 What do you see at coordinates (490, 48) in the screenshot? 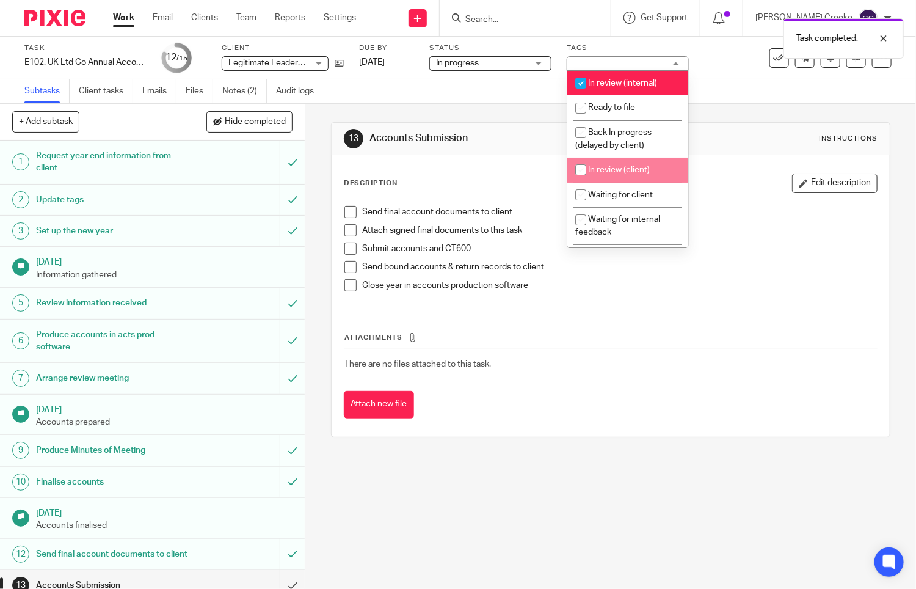
I see `label: Status` at bounding box center [490, 48].